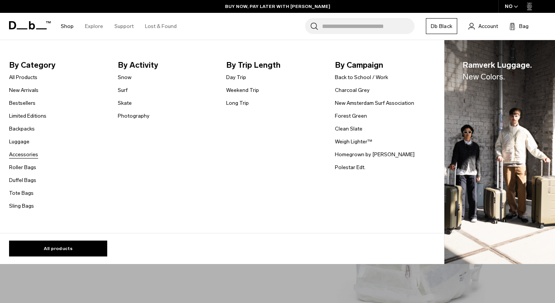  I want to click on span: By Category, so click(57, 65).